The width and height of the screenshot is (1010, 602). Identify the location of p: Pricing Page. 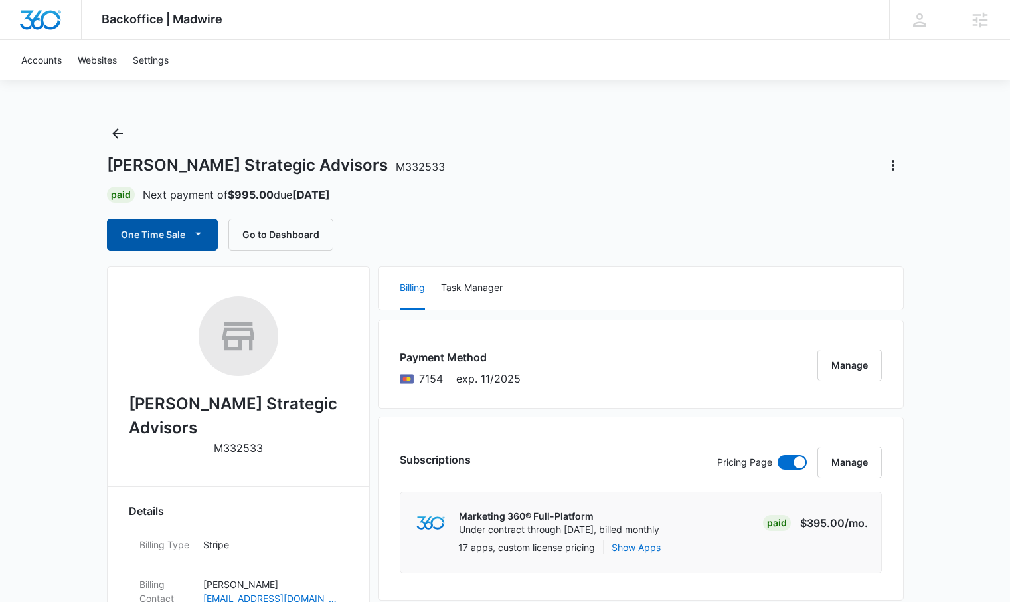
(744, 462).